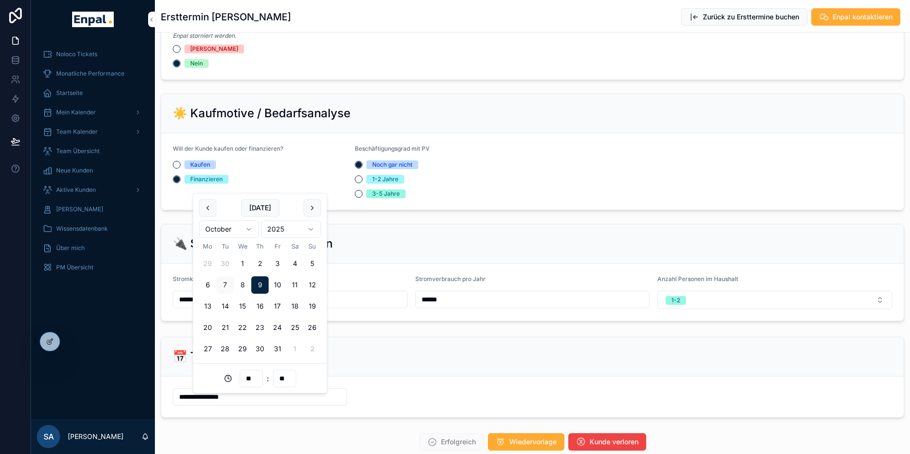 This screenshot has height=454, width=910. I want to click on span: Stromverbrauch pro Jahr, so click(450, 278).